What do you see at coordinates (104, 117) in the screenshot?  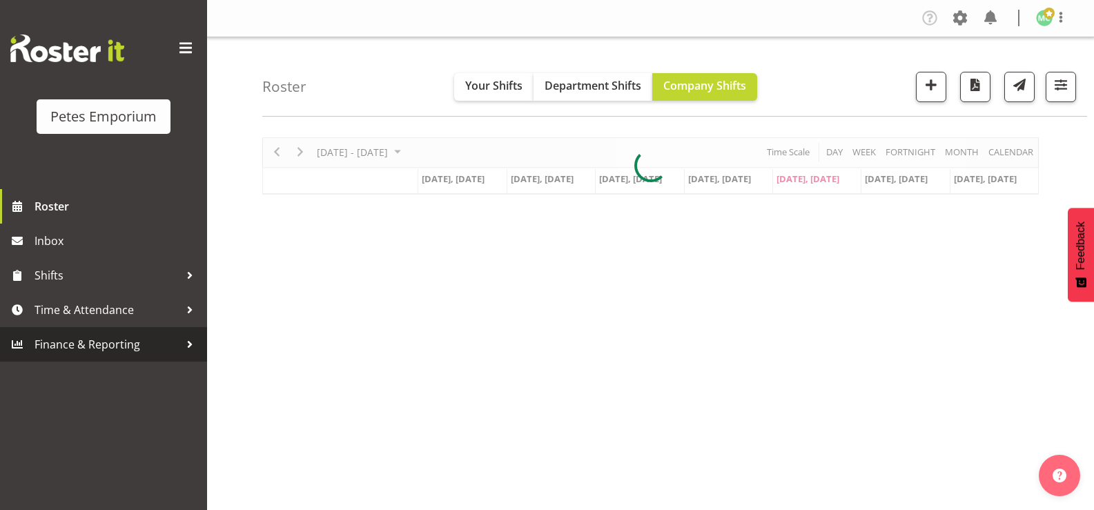 I see `div: Petes Emporium` at bounding box center [104, 117].